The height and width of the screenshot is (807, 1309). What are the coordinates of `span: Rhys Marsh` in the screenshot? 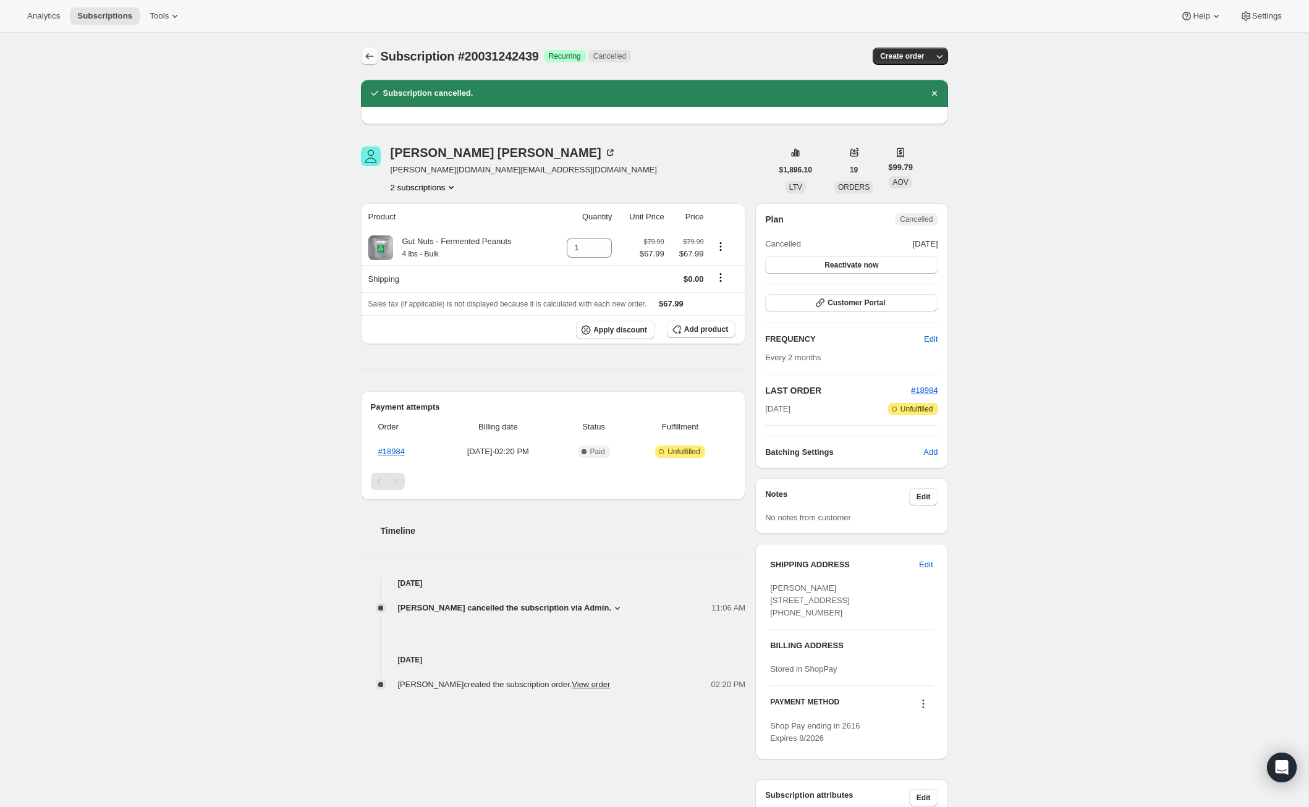 It's located at (371, 156).